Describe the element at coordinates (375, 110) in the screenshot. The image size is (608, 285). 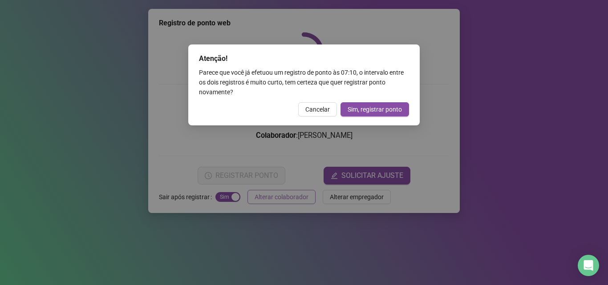
I see `button: Sim, registrar ponto` at that location.